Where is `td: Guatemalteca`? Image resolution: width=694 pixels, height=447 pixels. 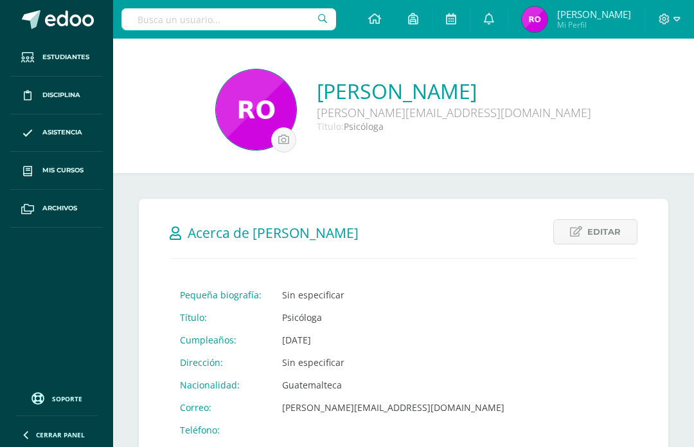 td: Guatemalteca is located at coordinates (393, 384).